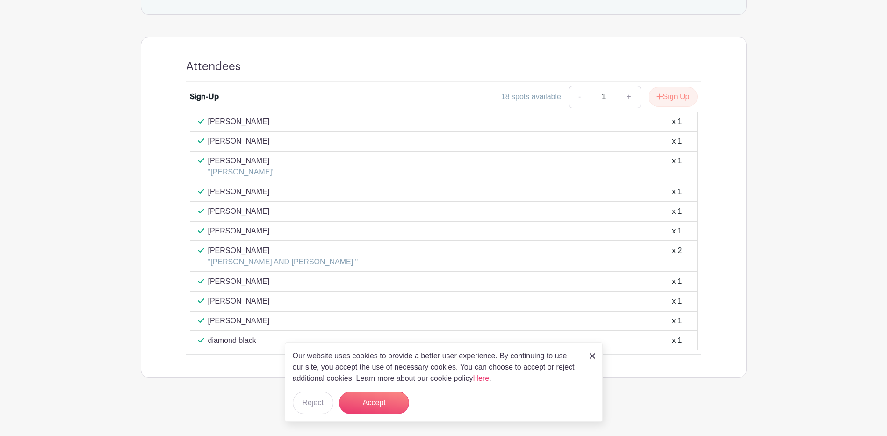  I want to click on div: Sign-Up, so click(204, 97).